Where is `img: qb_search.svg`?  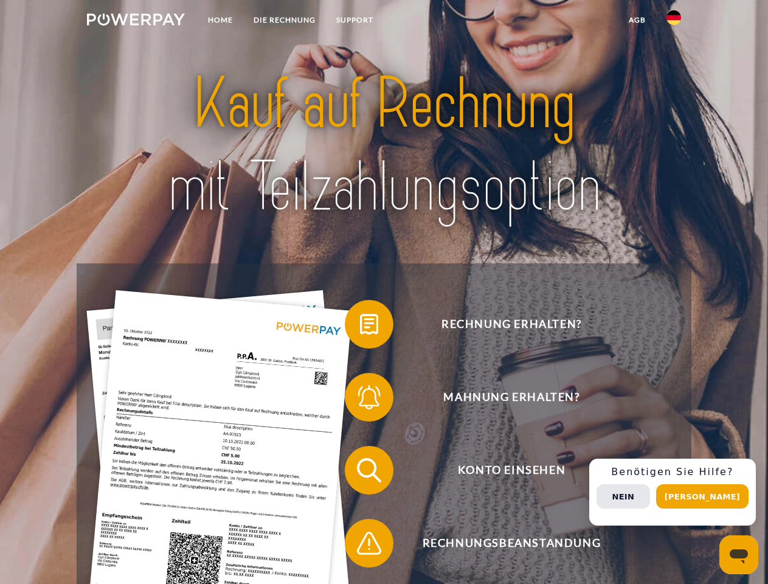 img: qb_search.svg is located at coordinates (369, 470).